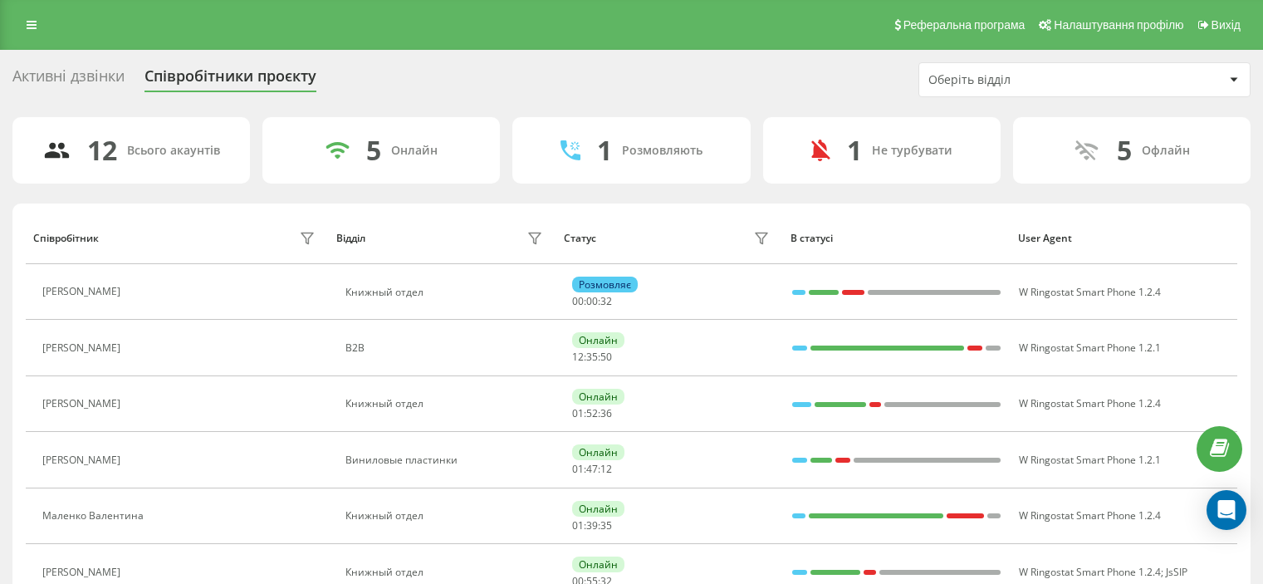  I want to click on div: Виниловые пластинки, so click(446, 460).